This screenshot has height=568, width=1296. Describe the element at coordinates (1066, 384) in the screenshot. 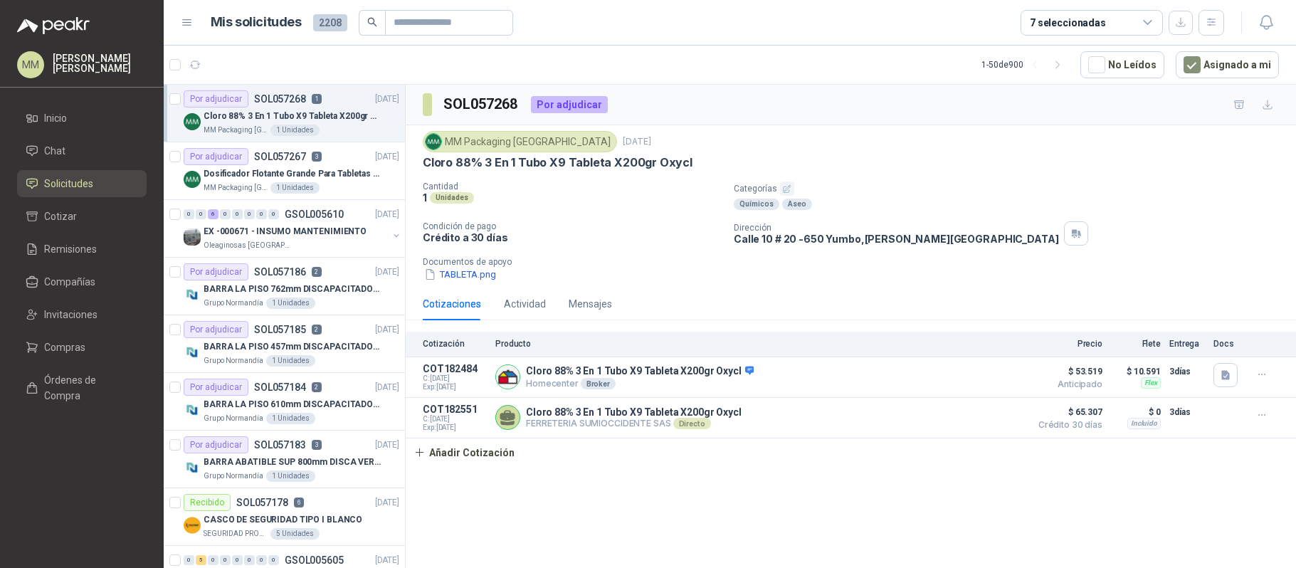

I see `span: Anticipado` at that location.